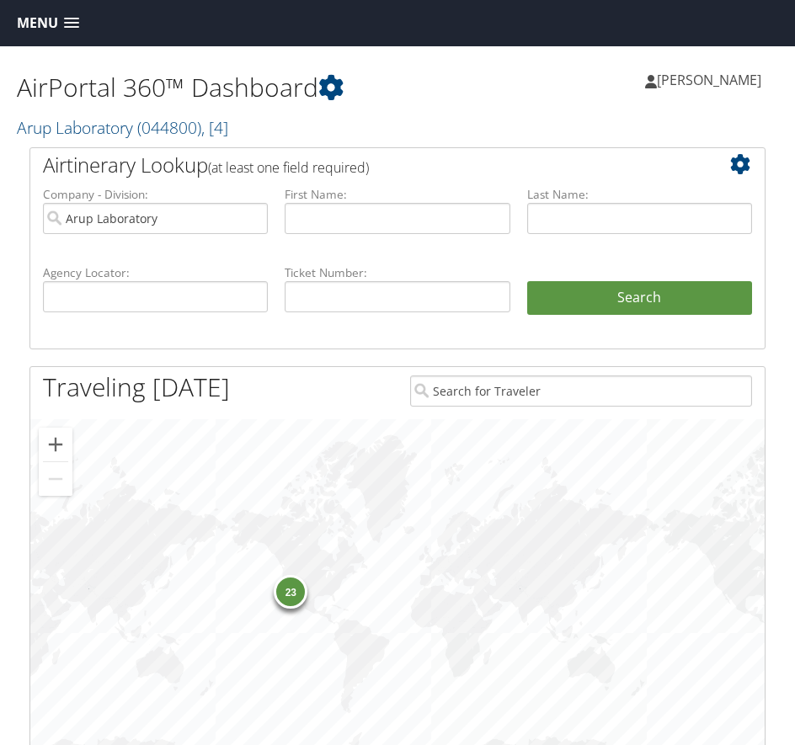 The width and height of the screenshot is (795, 745). Describe the element at coordinates (48, 23) in the screenshot. I see `a: Menu` at that location.